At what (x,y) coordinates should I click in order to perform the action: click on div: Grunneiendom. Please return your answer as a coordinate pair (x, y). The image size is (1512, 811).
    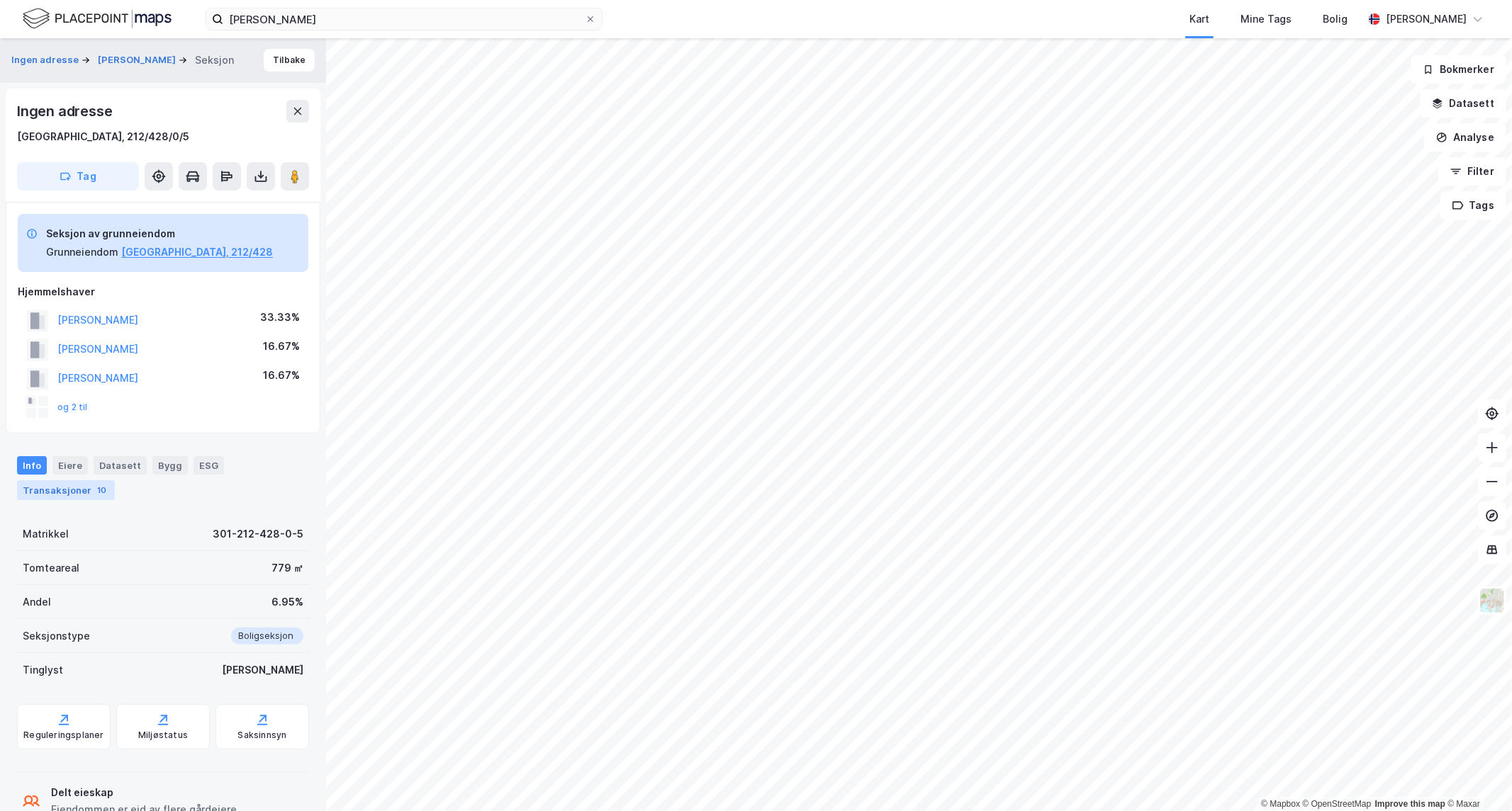
    Looking at the image, I should click on (82, 252).